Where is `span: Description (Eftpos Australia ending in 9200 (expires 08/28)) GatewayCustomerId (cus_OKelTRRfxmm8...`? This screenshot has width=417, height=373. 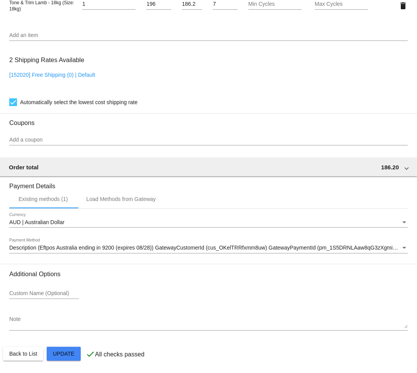 span: Description (Eftpos Australia ending in 9200 (expires 08/28)) GatewayCustomerId (cus_OKelTRRfxmm8... is located at coordinates (210, 248).